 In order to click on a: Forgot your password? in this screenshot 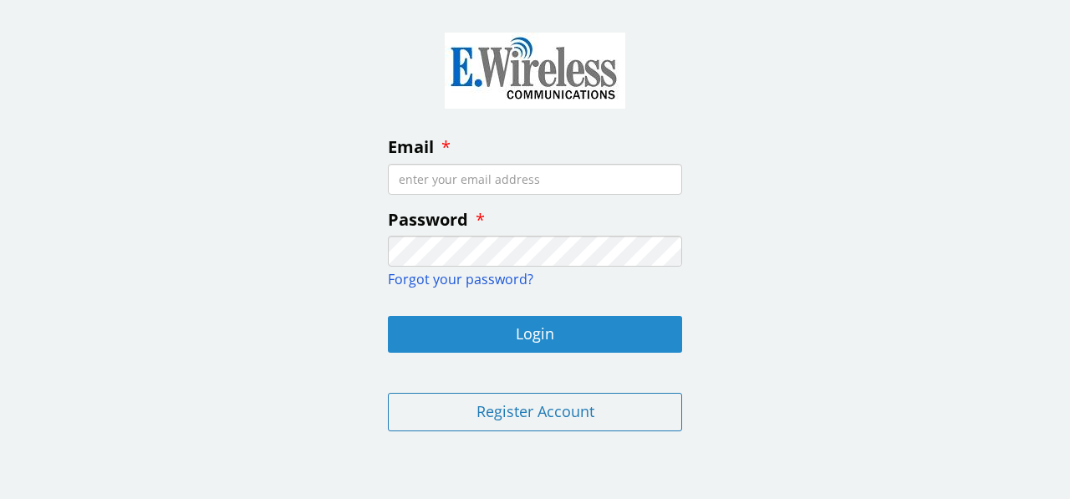, I will do `click(461, 279)`.